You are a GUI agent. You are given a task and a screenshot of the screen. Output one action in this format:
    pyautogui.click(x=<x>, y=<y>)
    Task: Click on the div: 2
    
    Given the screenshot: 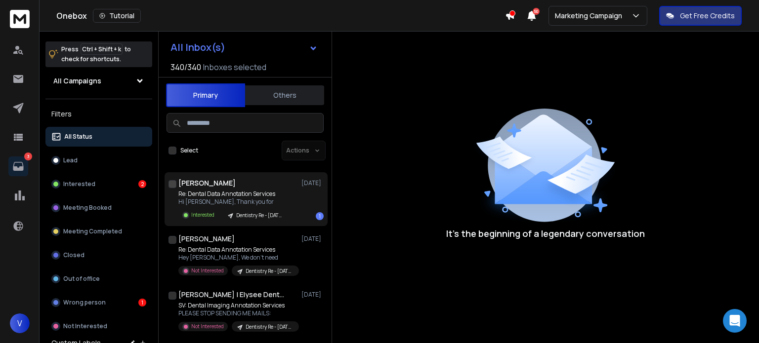 What is the action you would take?
    pyautogui.click(x=142, y=184)
    